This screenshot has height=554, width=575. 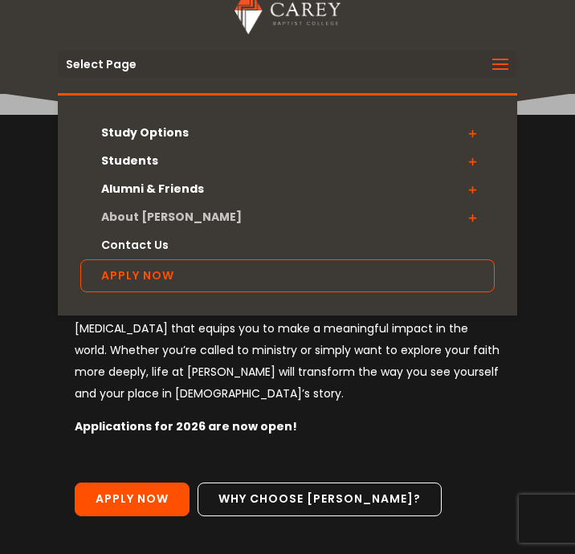 I want to click on a: Alumni & Friends, so click(x=287, y=189).